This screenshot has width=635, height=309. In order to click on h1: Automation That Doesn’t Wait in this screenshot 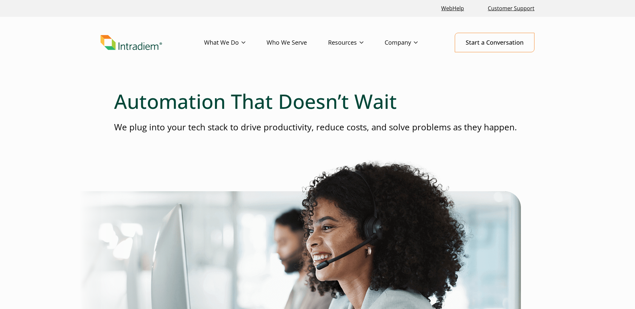, I will do `click(318, 101)`.